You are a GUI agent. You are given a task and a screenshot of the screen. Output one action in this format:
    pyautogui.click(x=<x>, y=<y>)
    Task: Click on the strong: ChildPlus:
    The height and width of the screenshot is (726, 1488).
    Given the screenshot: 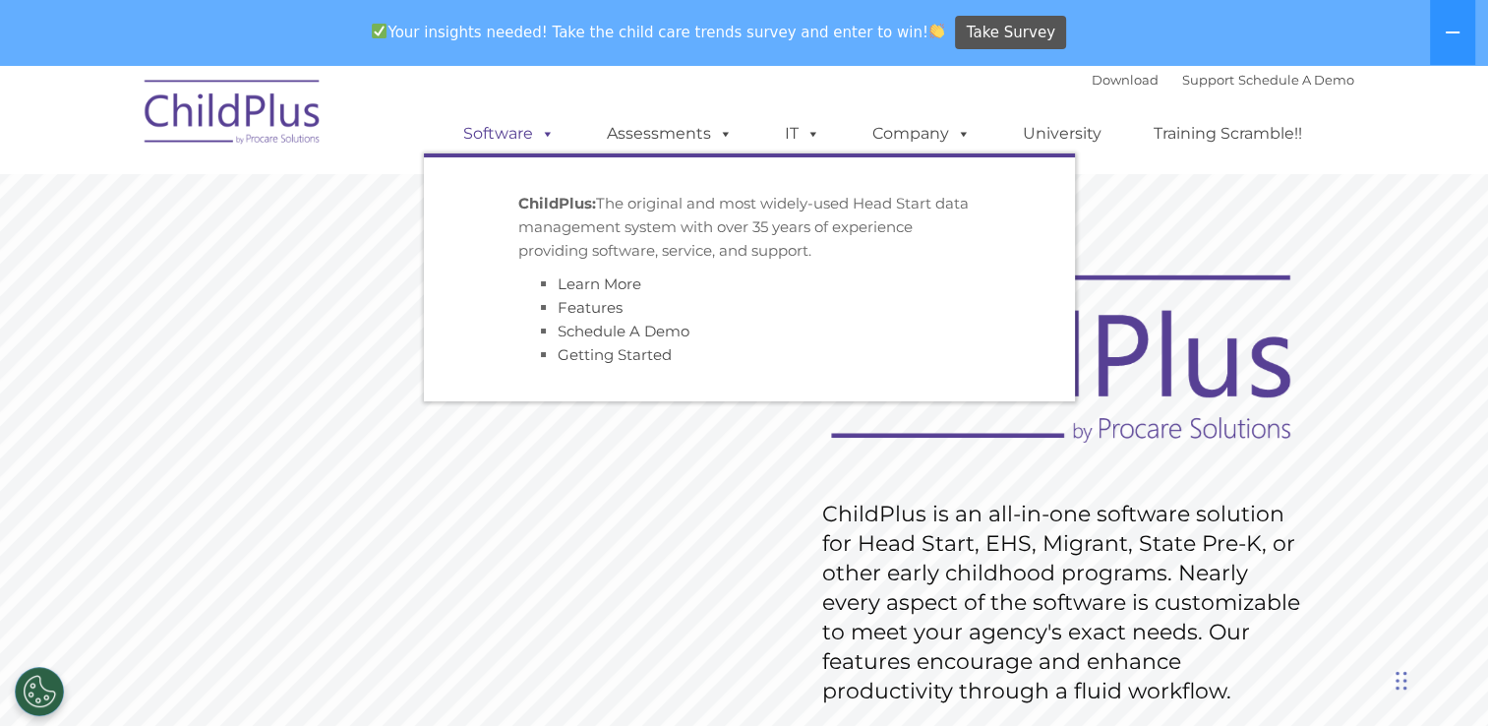 What is the action you would take?
    pyautogui.click(x=556, y=203)
    